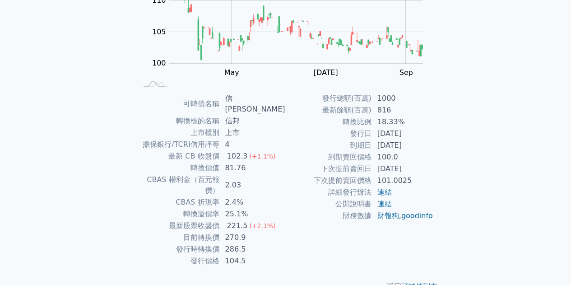 Image resolution: width=571 pixels, height=285 pixels. I want to click on td: 到期日, so click(328, 145).